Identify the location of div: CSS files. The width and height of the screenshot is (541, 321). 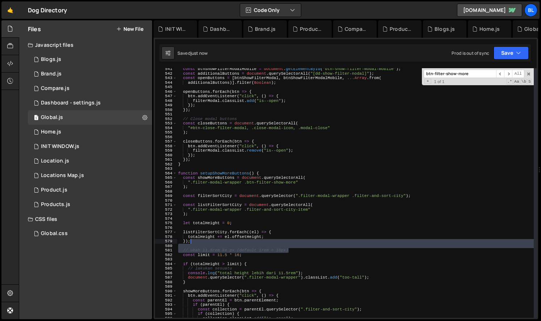
(86, 219).